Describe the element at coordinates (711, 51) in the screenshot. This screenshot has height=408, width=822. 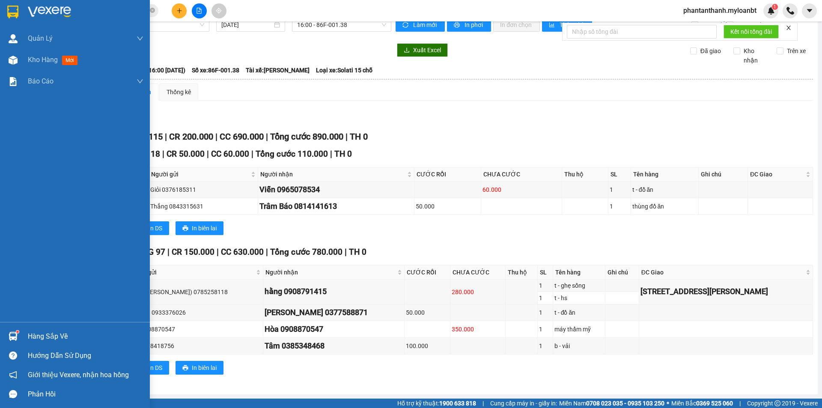
I see `span: Đã giao` at that location.